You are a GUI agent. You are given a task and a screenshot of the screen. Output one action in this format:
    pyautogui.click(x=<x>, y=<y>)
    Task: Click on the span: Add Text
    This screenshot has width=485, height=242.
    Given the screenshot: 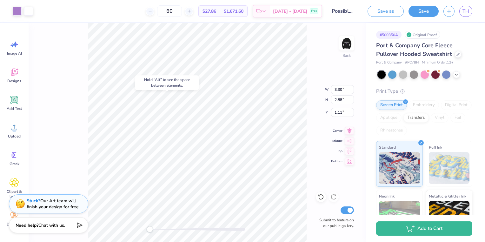 What is the action you would take?
    pyautogui.click(x=14, y=109)
    